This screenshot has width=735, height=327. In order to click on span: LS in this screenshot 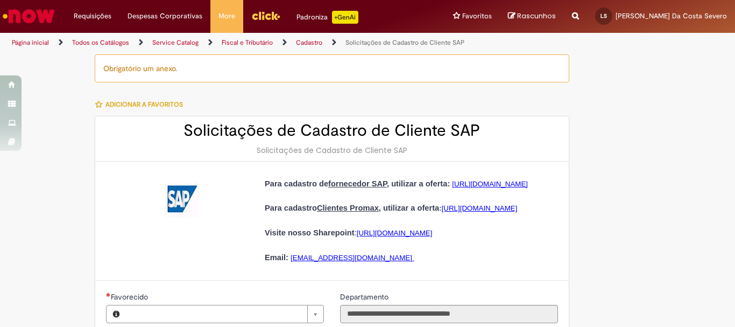, I will do `click(604, 16)`.